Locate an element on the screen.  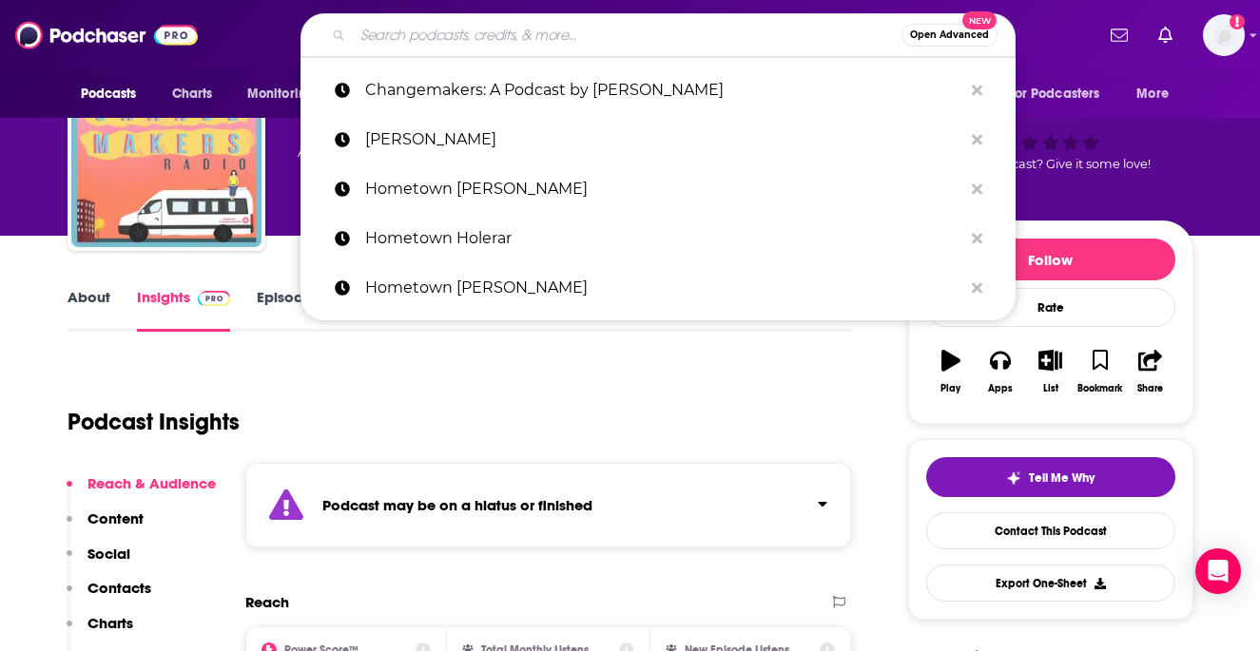
img: Podchaser Pro is located at coordinates (214, 299).